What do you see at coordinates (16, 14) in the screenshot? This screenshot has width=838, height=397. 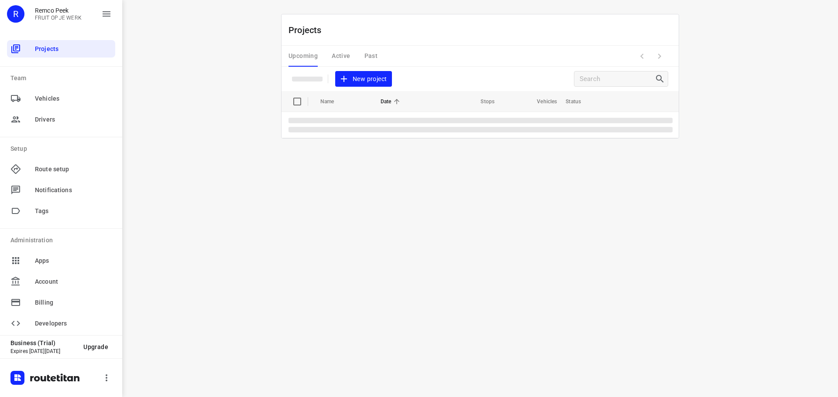 I see `div: R` at bounding box center [16, 14].